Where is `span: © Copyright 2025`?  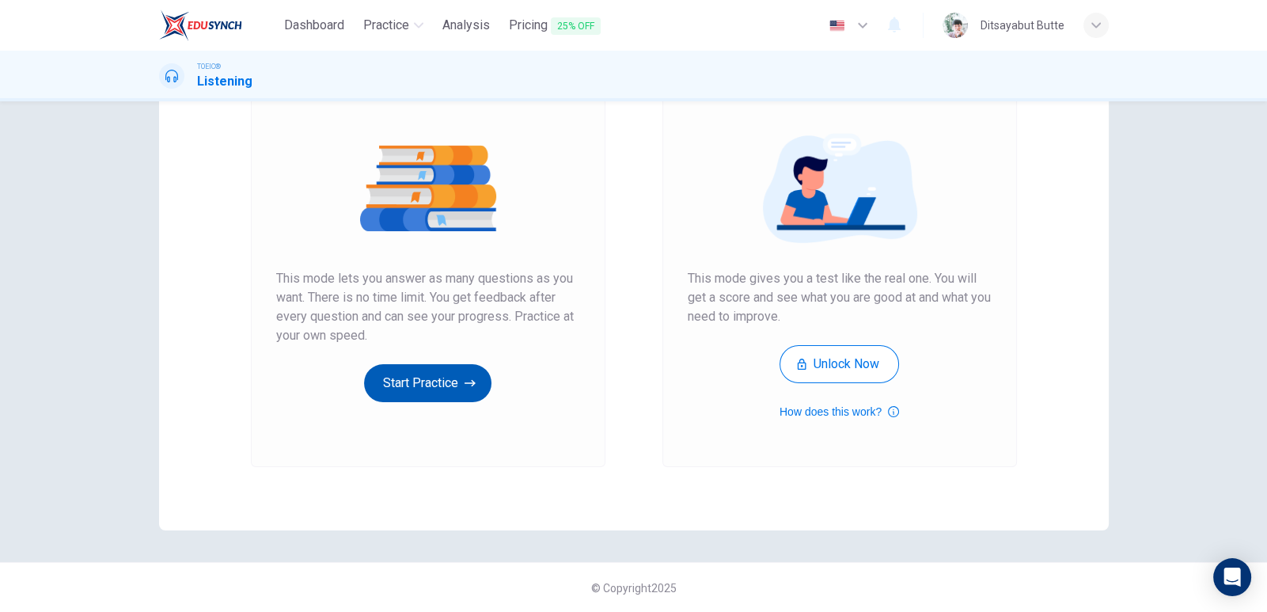 span: © Copyright 2025 is located at coordinates (634, 588).